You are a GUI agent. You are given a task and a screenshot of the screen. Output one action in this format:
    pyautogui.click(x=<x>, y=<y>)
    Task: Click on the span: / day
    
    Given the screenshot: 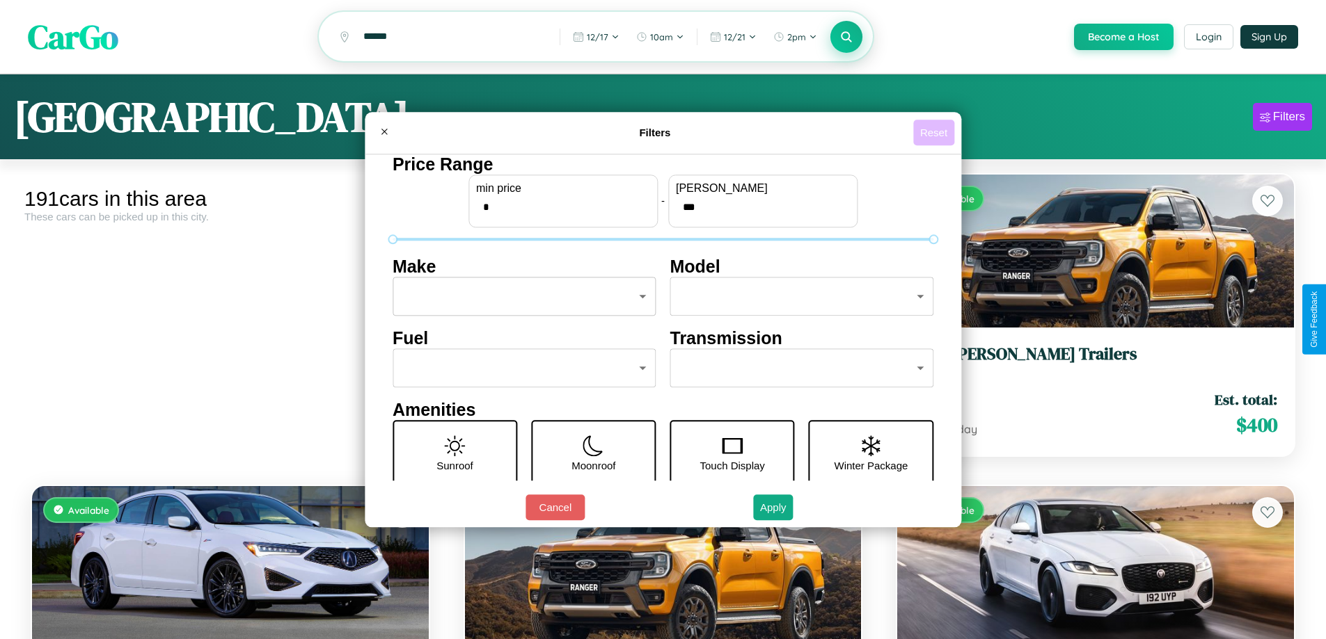 What is the action you would take?
    pyautogui.click(x=962, y=429)
    